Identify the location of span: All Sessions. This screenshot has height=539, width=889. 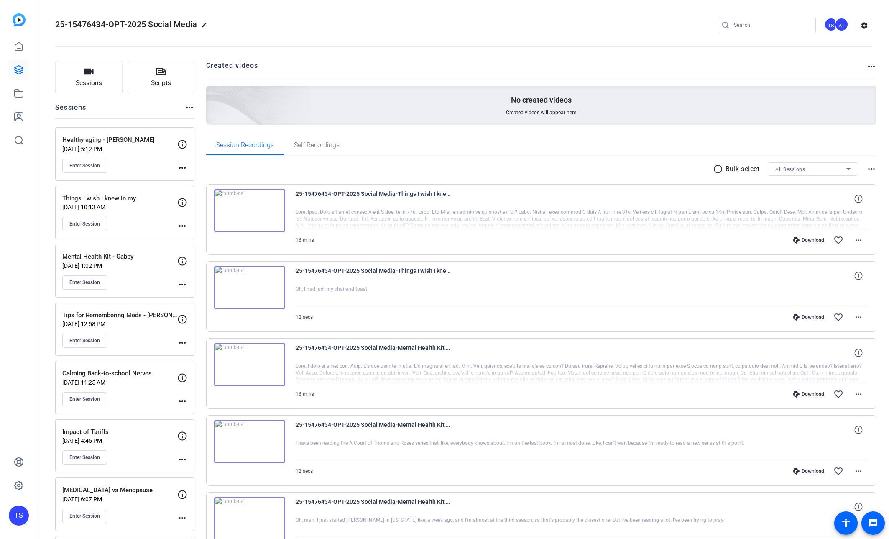
(790, 169).